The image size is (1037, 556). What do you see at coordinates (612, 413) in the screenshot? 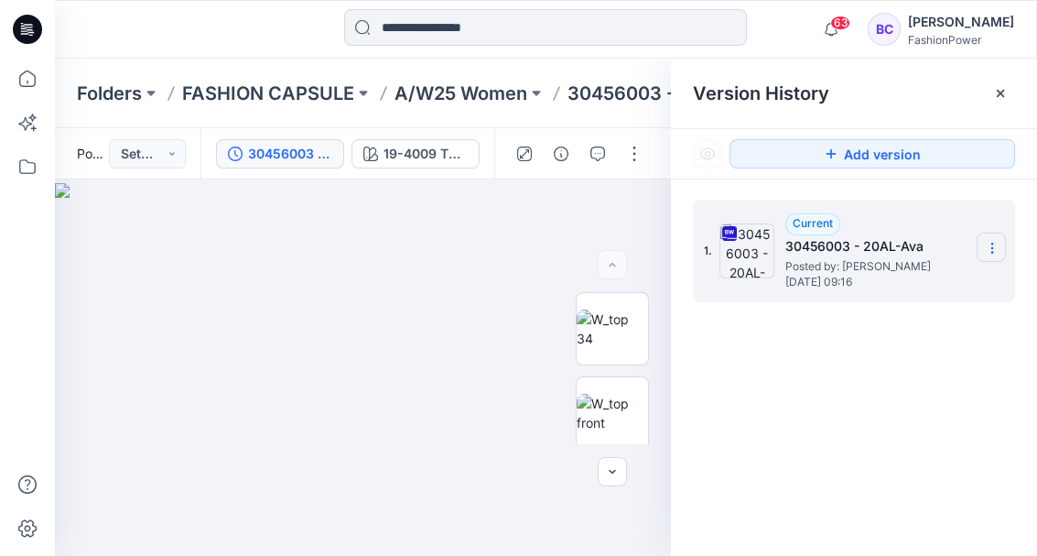
I see `img: W_top front` at bounding box center [612, 413].